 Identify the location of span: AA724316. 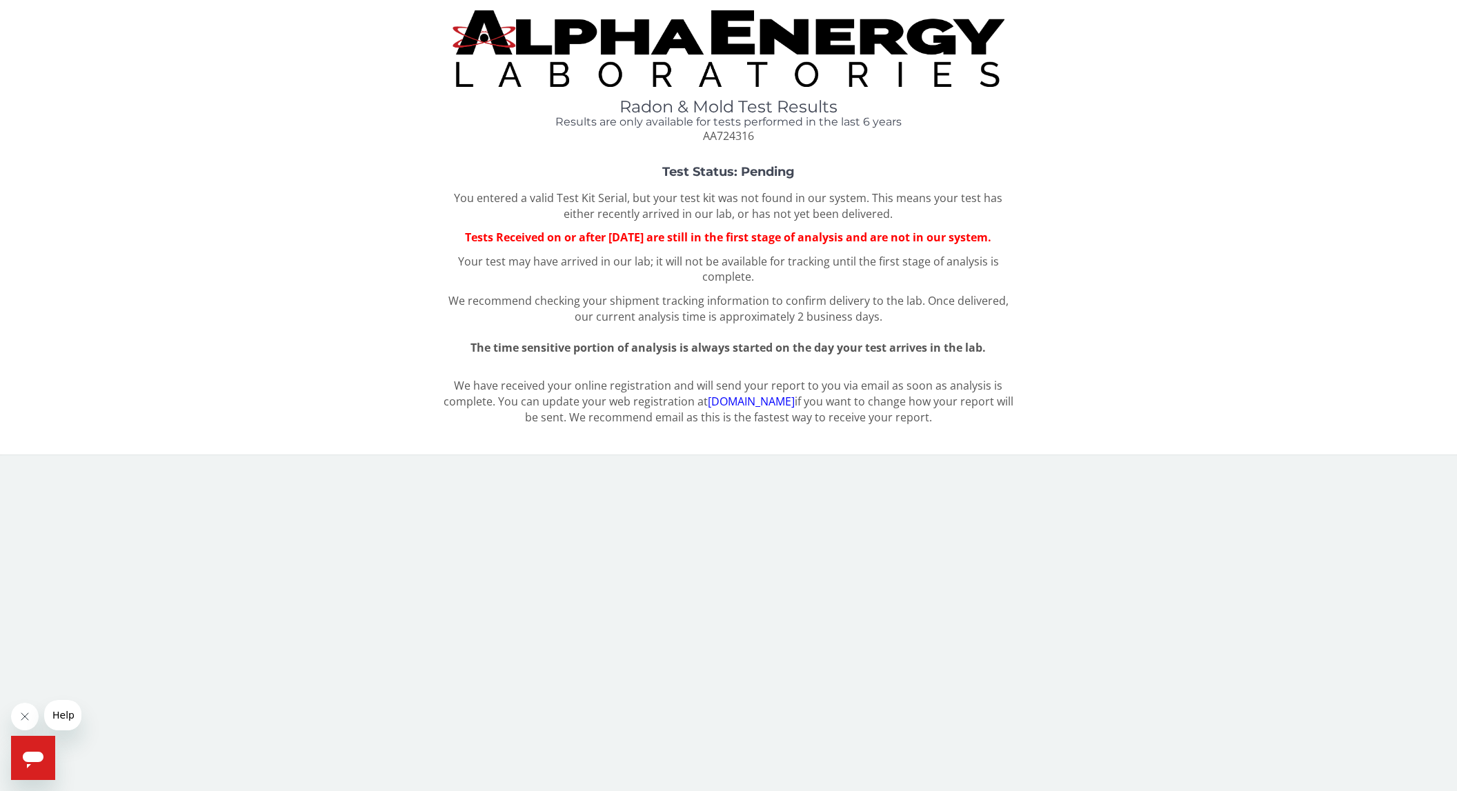
(729, 136).